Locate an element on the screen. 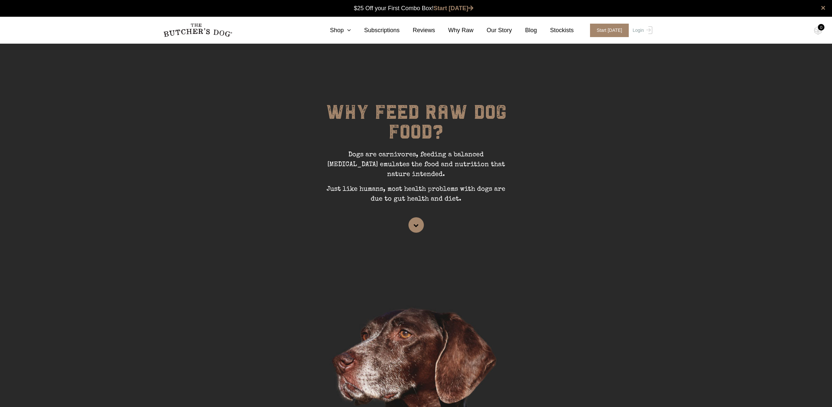 This screenshot has width=832, height=407. img: TBD_Cart-Empty.png is located at coordinates (818, 31).